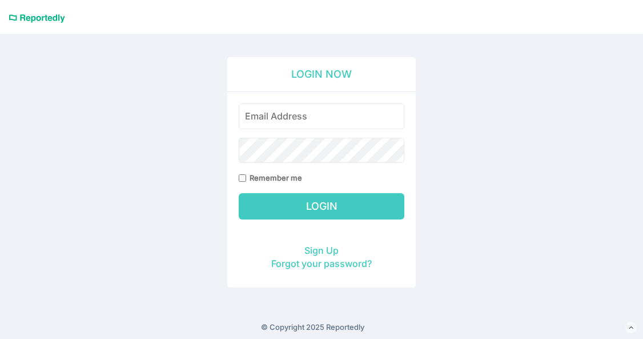  I want to click on a: Sign Up, so click(321, 250).